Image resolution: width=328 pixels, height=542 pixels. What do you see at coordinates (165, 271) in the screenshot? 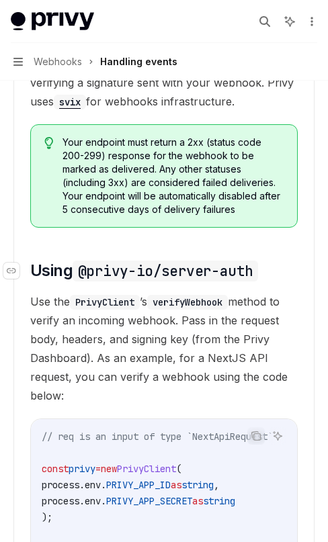
I see `code: @privy-io/server-auth` at bounding box center [165, 271].